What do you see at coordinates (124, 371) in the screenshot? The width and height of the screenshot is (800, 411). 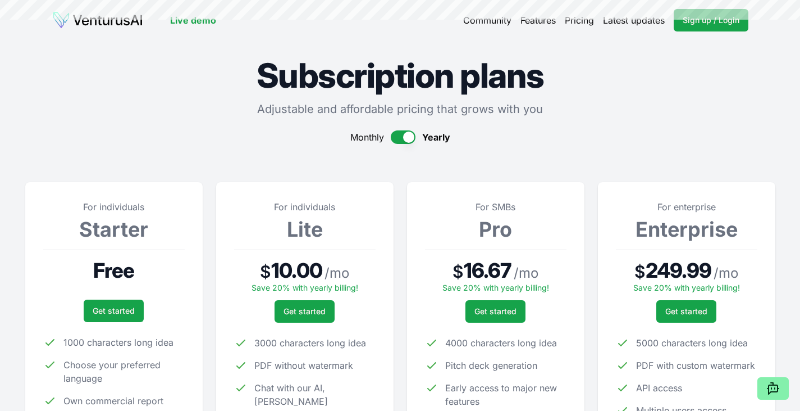 I see `span: Choose your preferred language` at bounding box center [124, 371].